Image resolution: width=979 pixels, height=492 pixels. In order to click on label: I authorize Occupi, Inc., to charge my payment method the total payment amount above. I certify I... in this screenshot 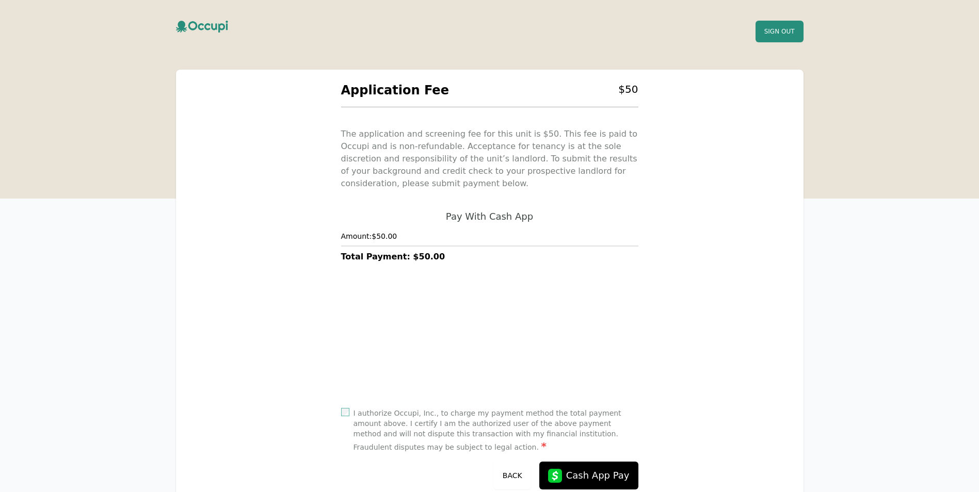, I will do `click(496, 431)`.